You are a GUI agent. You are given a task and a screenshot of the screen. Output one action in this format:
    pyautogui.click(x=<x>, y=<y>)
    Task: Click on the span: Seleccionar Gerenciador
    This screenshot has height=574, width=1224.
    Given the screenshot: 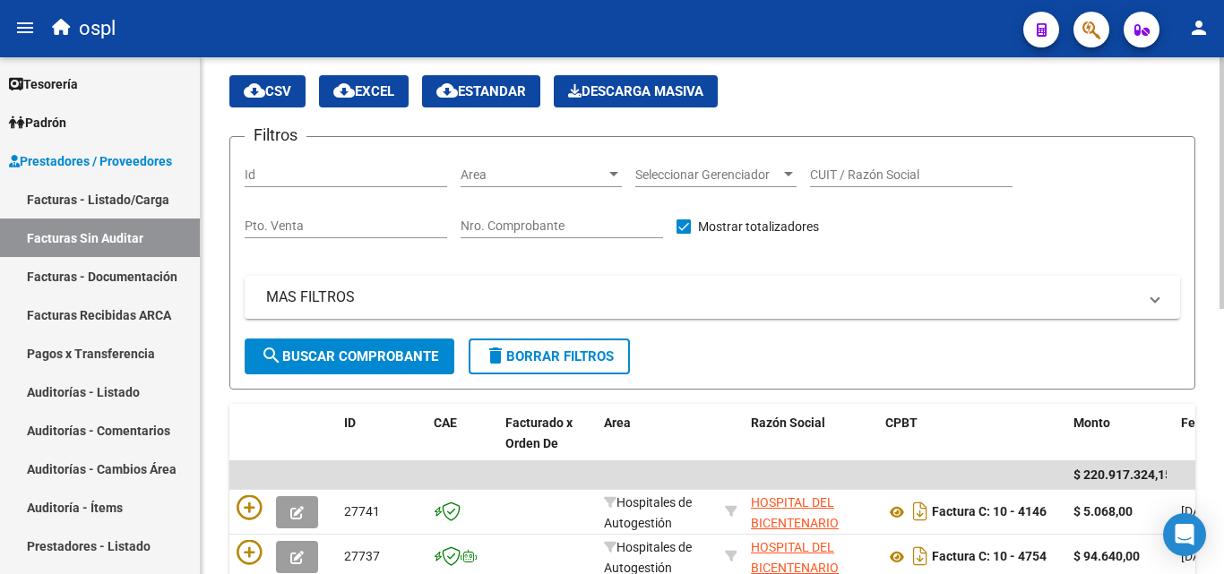 What is the action you would take?
    pyautogui.click(x=708, y=175)
    